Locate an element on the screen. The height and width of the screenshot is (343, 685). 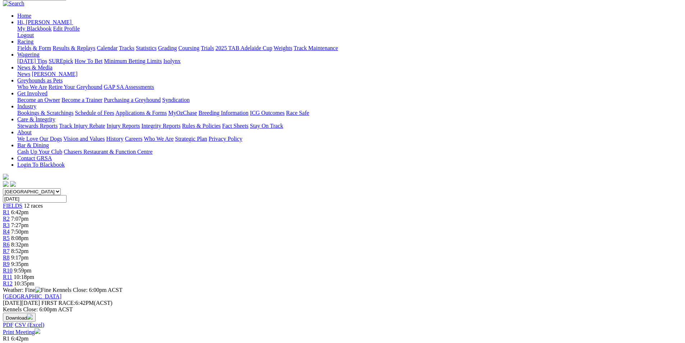
span: R4 is located at coordinates (6, 231).